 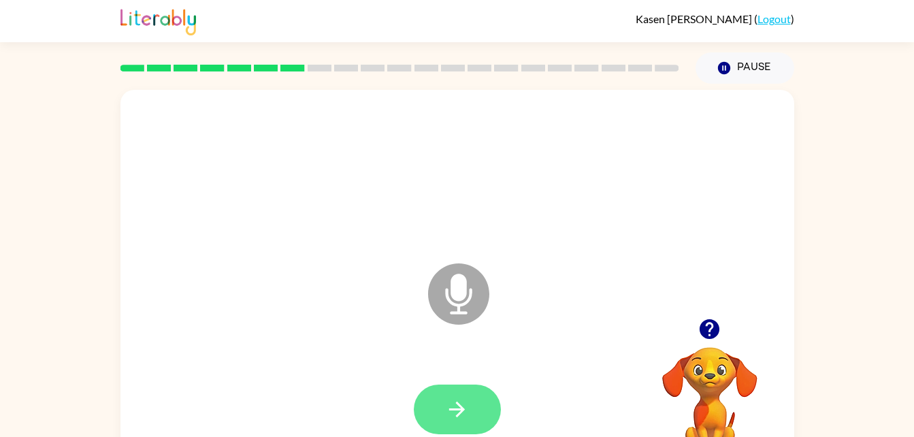 I want to click on a: Logout, so click(x=774, y=18).